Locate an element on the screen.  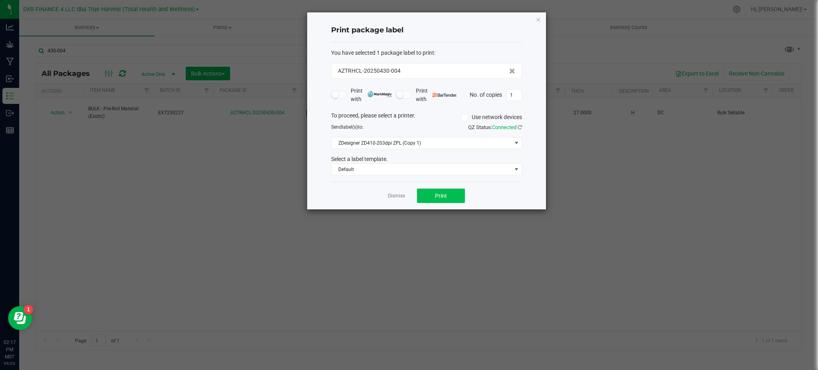
span: You have selected 1 package label to print is located at coordinates (383, 53).